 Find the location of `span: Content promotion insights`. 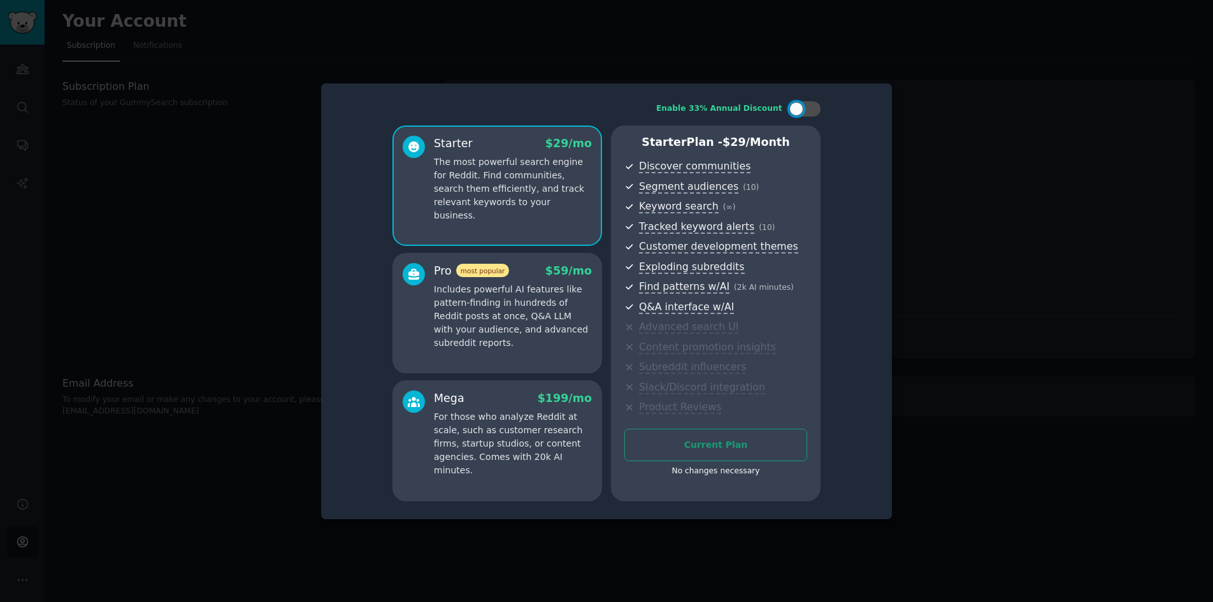

span: Content promotion insights is located at coordinates (707, 347).